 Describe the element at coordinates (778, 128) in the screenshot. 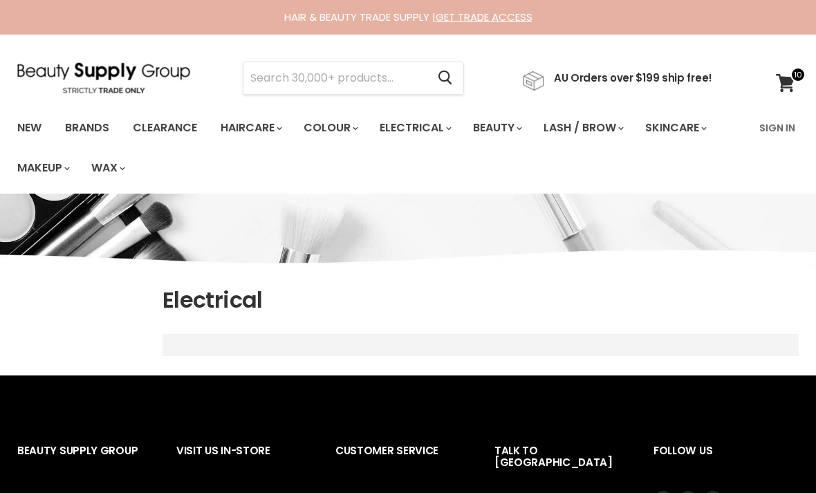

I see `a: Sign In` at that location.